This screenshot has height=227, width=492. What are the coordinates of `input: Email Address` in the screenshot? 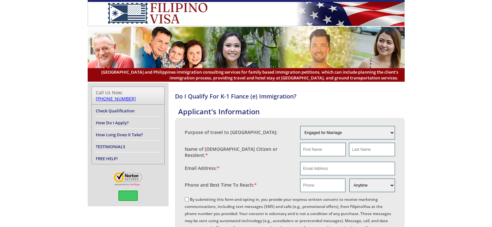 It's located at (347, 169).